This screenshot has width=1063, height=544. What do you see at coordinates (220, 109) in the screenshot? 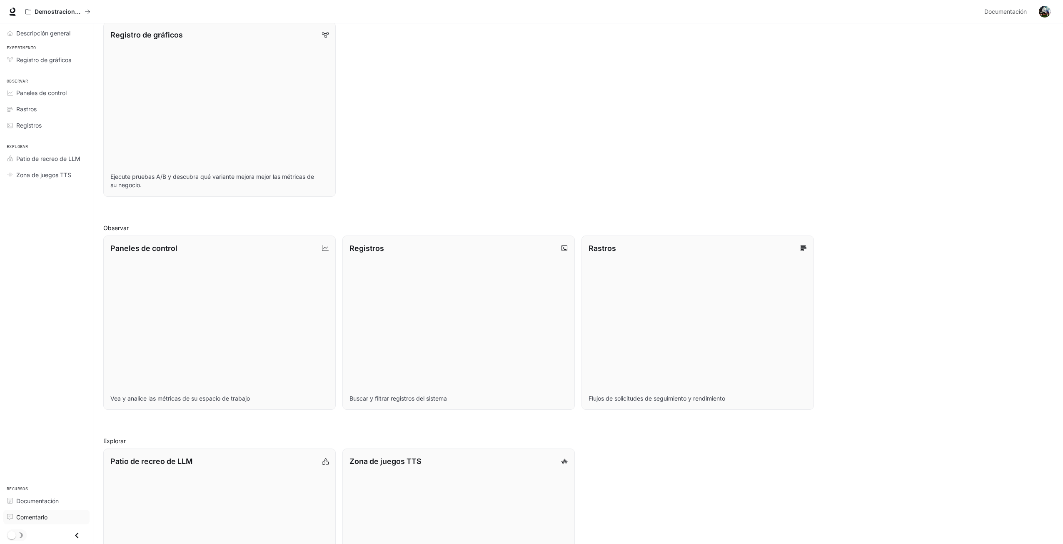
I see `a: Registro de gráficosEjecute pruebas A/B y descubra qué variante mejora mejor las métricas de su n...` at bounding box center [220, 109].